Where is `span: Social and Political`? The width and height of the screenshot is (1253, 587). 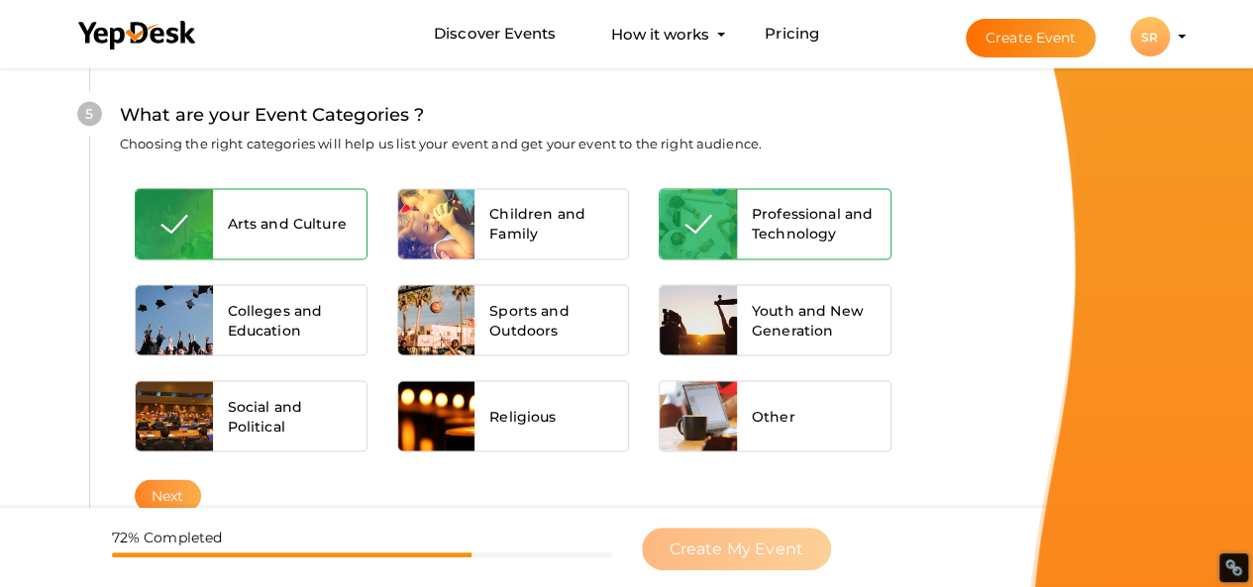 span: Social and Political is located at coordinates (289, 416).